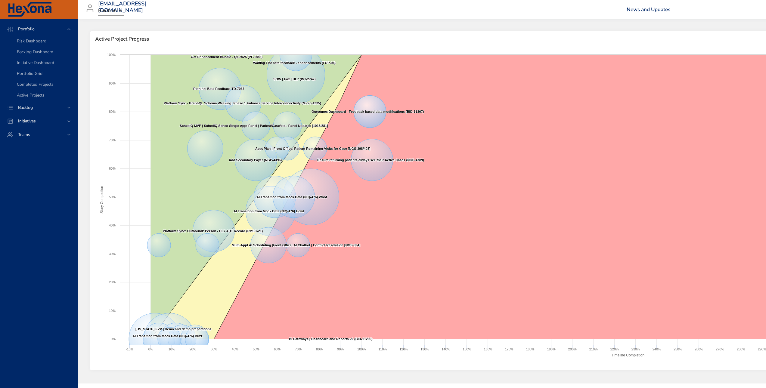 Image resolution: width=766 pixels, height=388 pixels. What do you see at coordinates (31, 95) in the screenshot?
I see `span: Active Projects` at bounding box center [31, 95].